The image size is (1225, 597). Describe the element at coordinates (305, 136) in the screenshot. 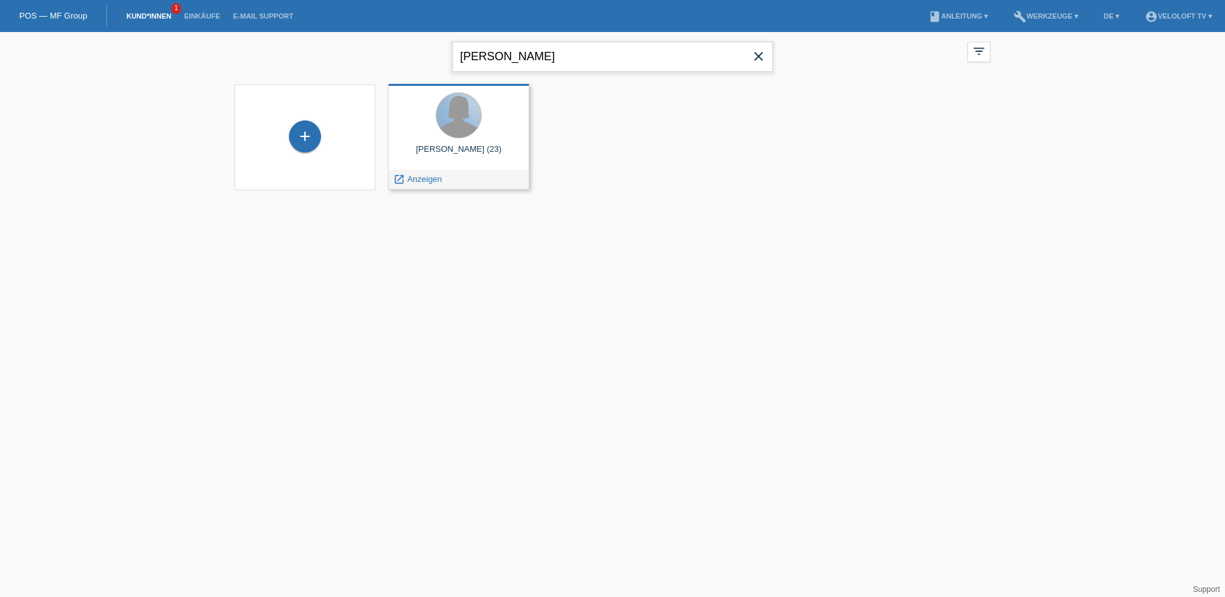

I see `div: Kund*in hinzufügen` at that location.